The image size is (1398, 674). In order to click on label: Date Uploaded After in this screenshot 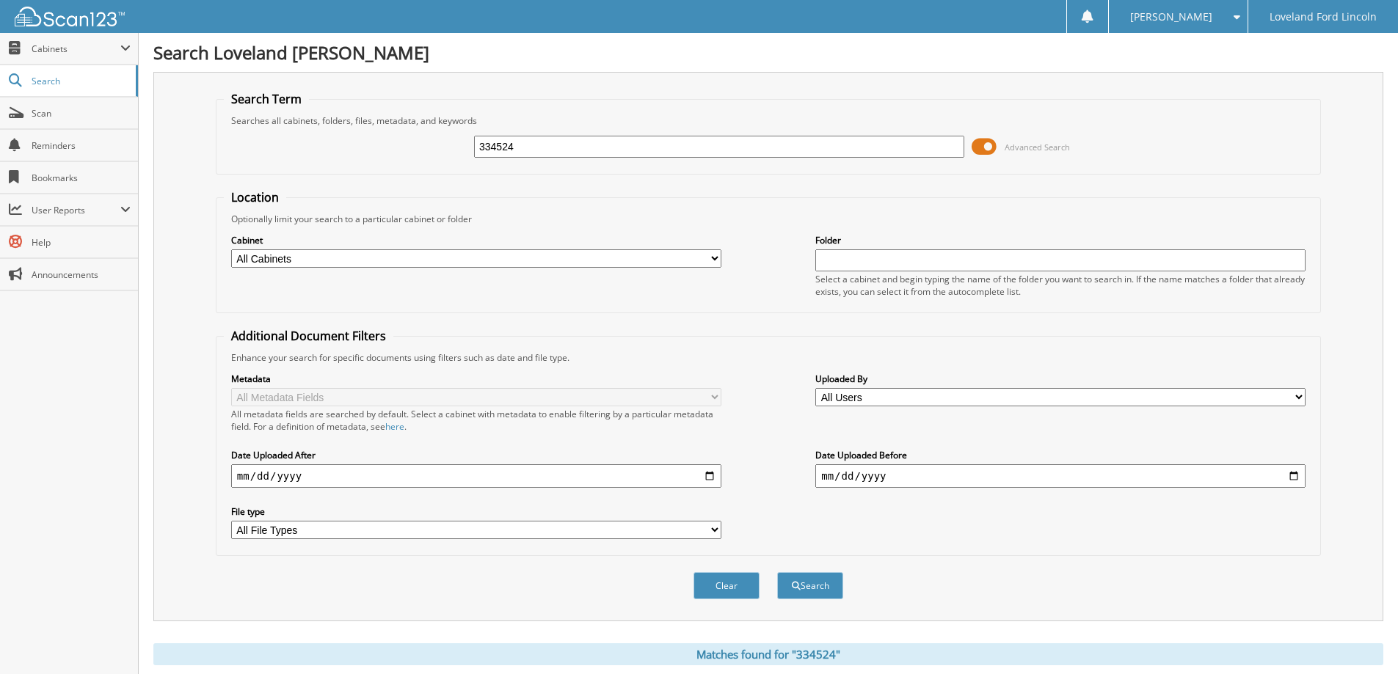, I will do `click(476, 455)`.